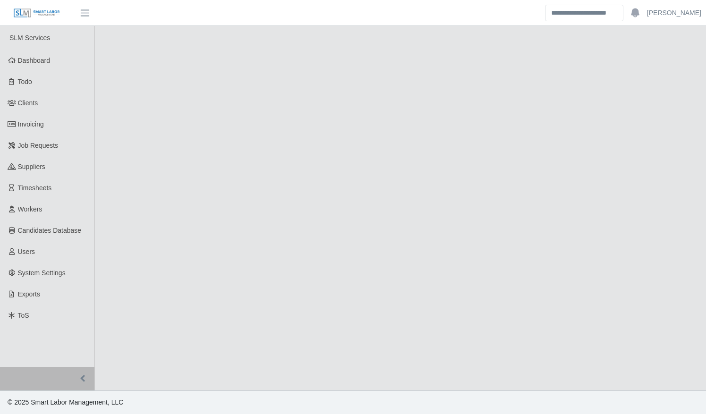 The image size is (706, 414). Describe the element at coordinates (42, 273) in the screenshot. I see `span: System Settings` at that location.